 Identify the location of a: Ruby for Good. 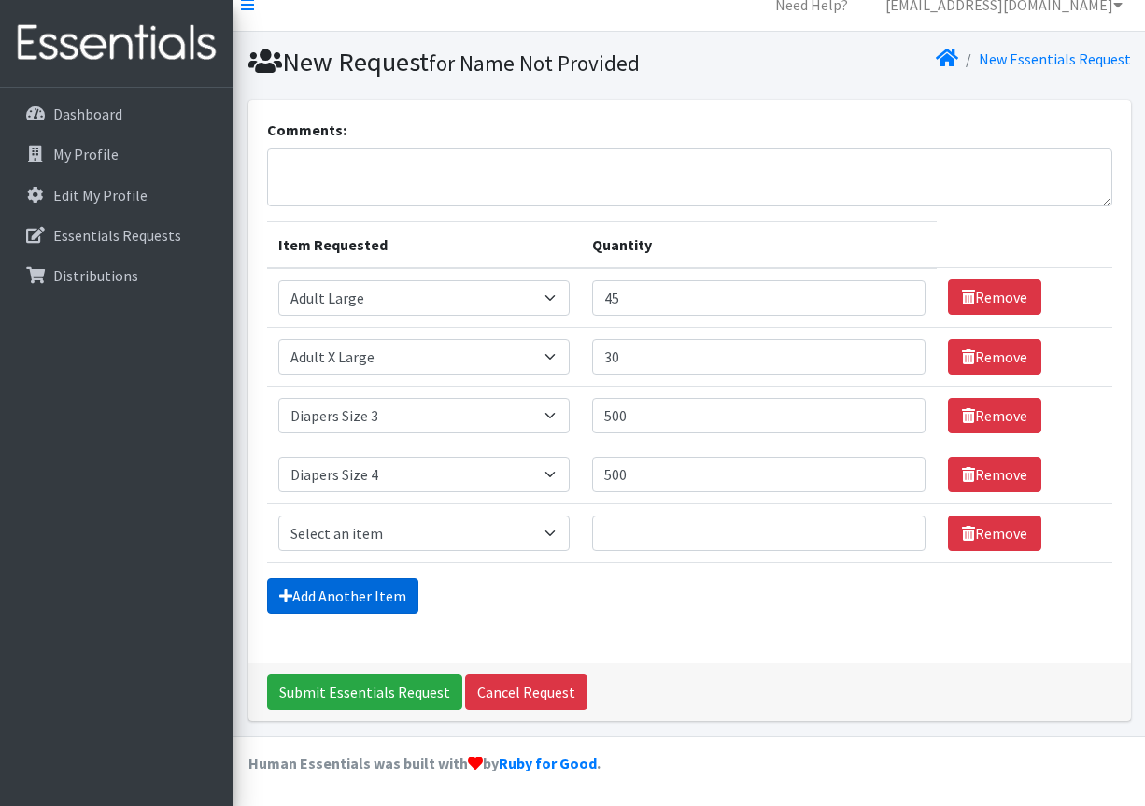
(547, 763).